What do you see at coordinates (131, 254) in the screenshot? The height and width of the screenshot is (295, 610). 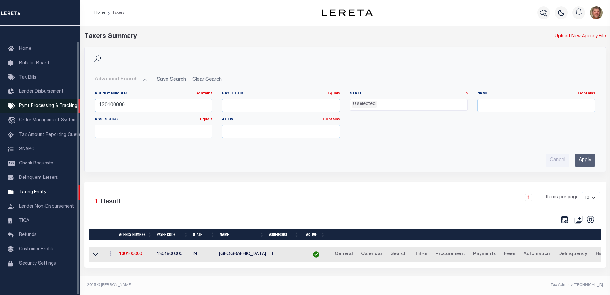 I see `a: 130100000` at bounding box center [131, 254].